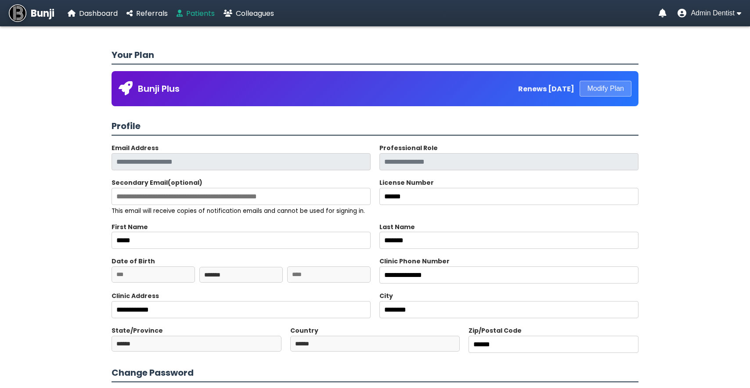 Image resolution: width=750 pixels, height=388 pixels. What do you see at coordinates (32, 13) in the screenshot?
I see `a: Bunji` at bounding box center [32, 13].